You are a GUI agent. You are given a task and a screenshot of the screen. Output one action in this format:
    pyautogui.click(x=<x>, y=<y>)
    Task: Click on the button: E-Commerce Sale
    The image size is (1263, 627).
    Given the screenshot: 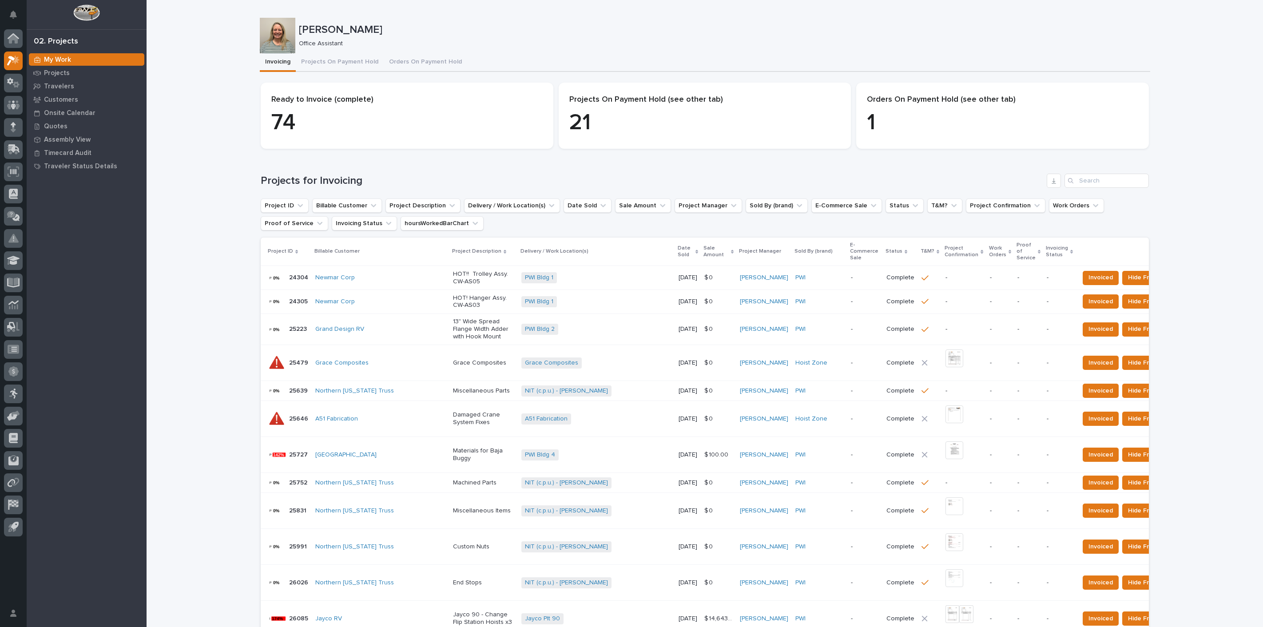 What is the action you would take?
    pyautogui.click(x=846, y=206)
    